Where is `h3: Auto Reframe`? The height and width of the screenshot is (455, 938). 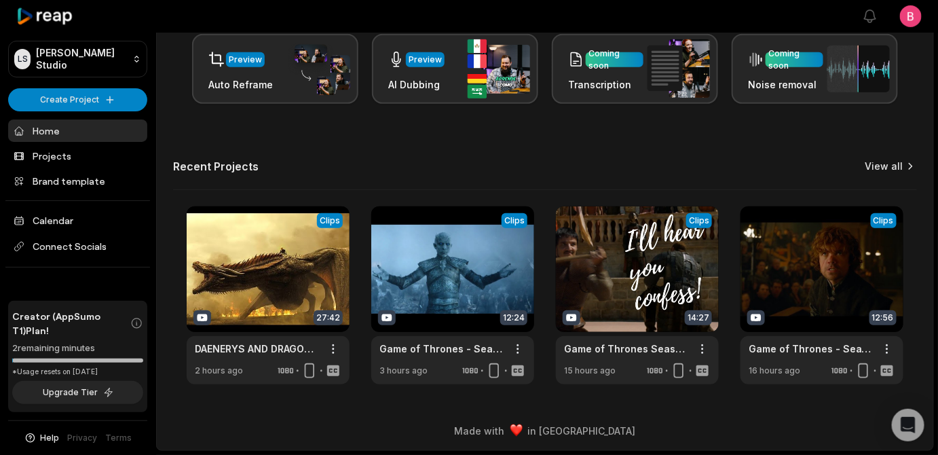
h3: Auto Reframe is located at coordinates (240, 84).